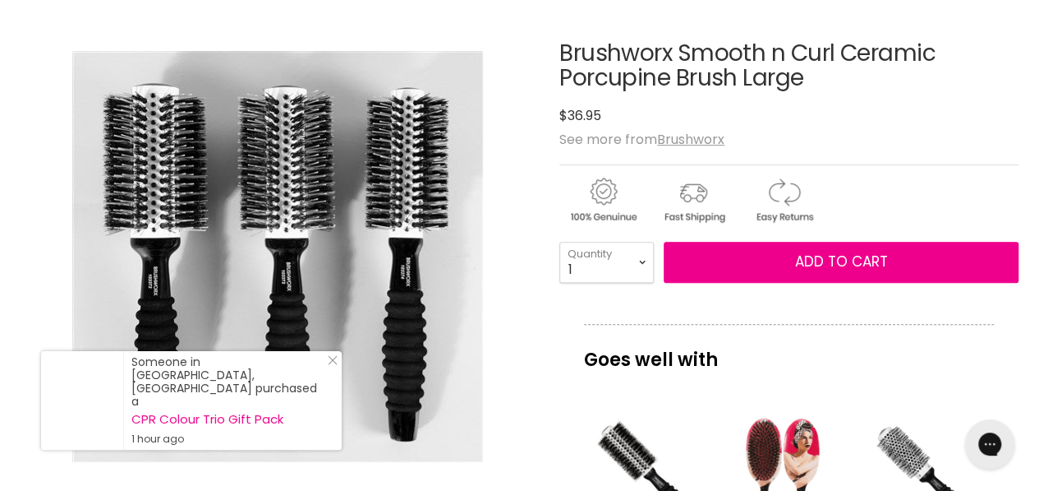 The height and width of the screenshot is (491, 1039). I want to click on img: shipping.gif, so click(693, 200).